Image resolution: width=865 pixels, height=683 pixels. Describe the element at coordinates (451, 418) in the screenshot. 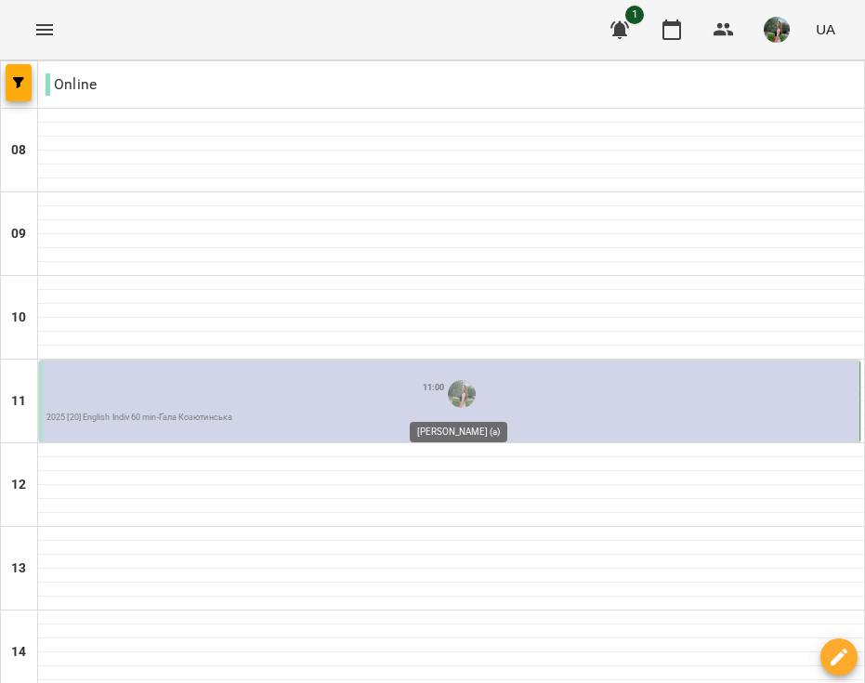

I see `p: 2025 [20] English Indiv 60 min - Ґала Козютинська` at that location.